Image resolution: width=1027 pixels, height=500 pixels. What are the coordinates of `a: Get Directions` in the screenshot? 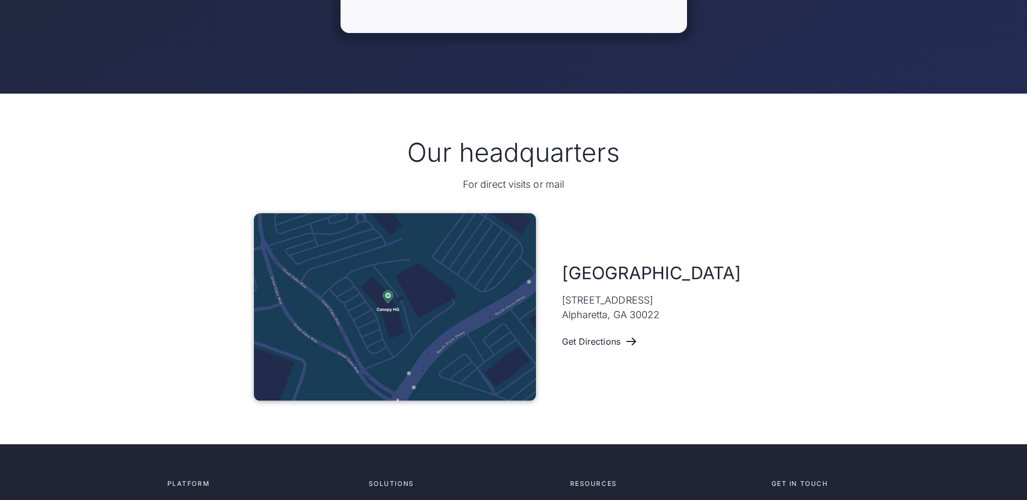 It's located at (600, 341).